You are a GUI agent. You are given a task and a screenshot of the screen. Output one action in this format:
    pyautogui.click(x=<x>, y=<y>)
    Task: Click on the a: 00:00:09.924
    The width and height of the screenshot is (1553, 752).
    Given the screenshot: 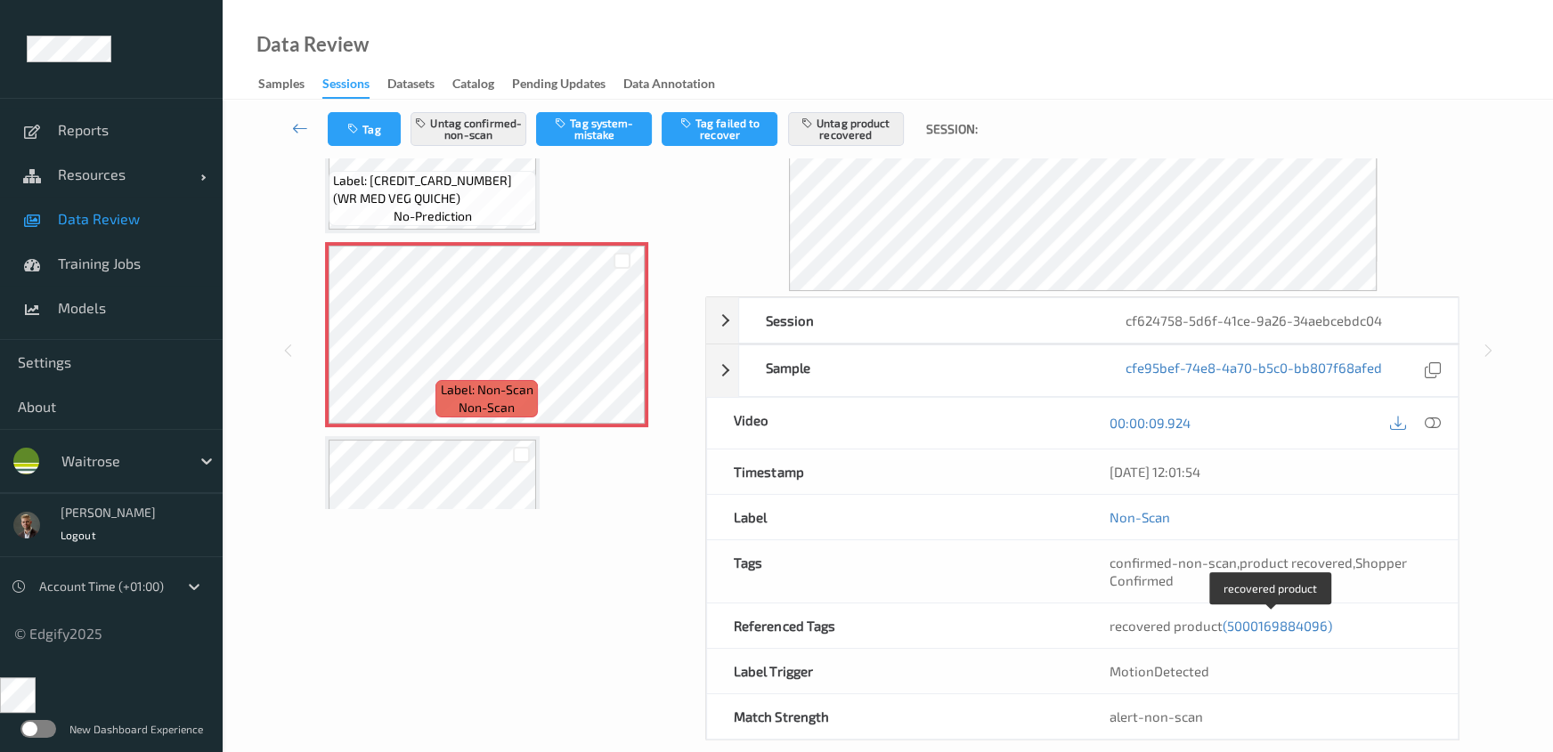 What is the action you would take?
    pyautogui.click(x=1149, y=423)
    